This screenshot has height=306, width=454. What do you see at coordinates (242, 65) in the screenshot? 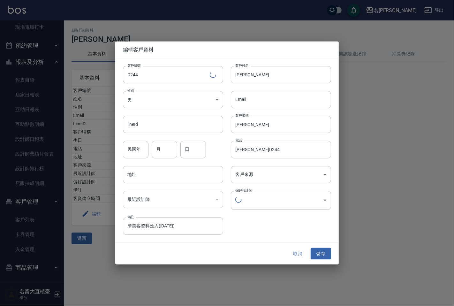
I see `label: 客戶姓名` at bounding box center [242, 65].